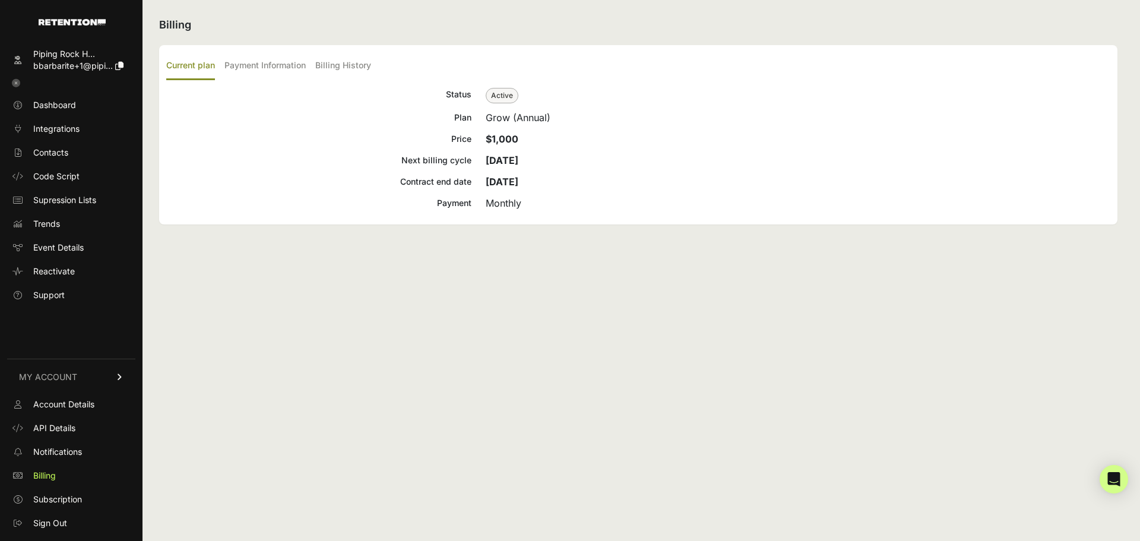  I want to click on span: Dashboard, so click(55, 105).